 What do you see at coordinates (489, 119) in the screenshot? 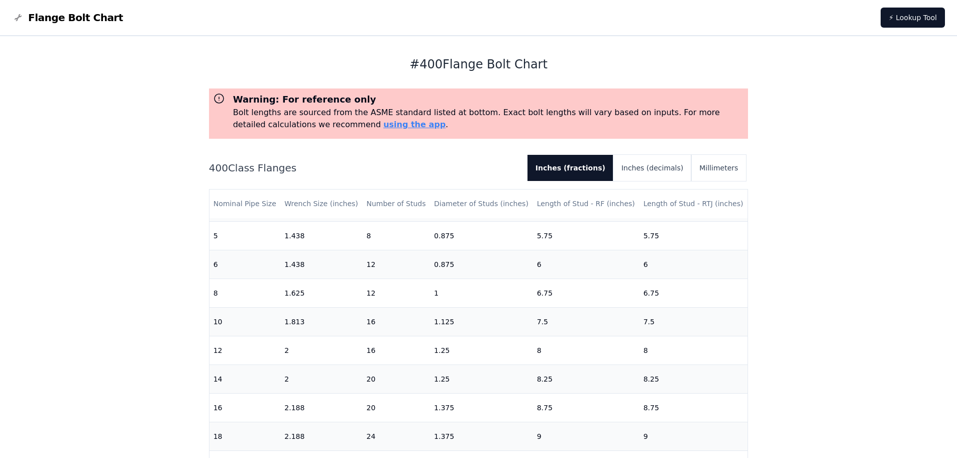
I see `p: Bolt lengths are sourced from the ASME standard listed at bottom. Exact bolt lengths will vary ba...` at bounding box center [489, 119].